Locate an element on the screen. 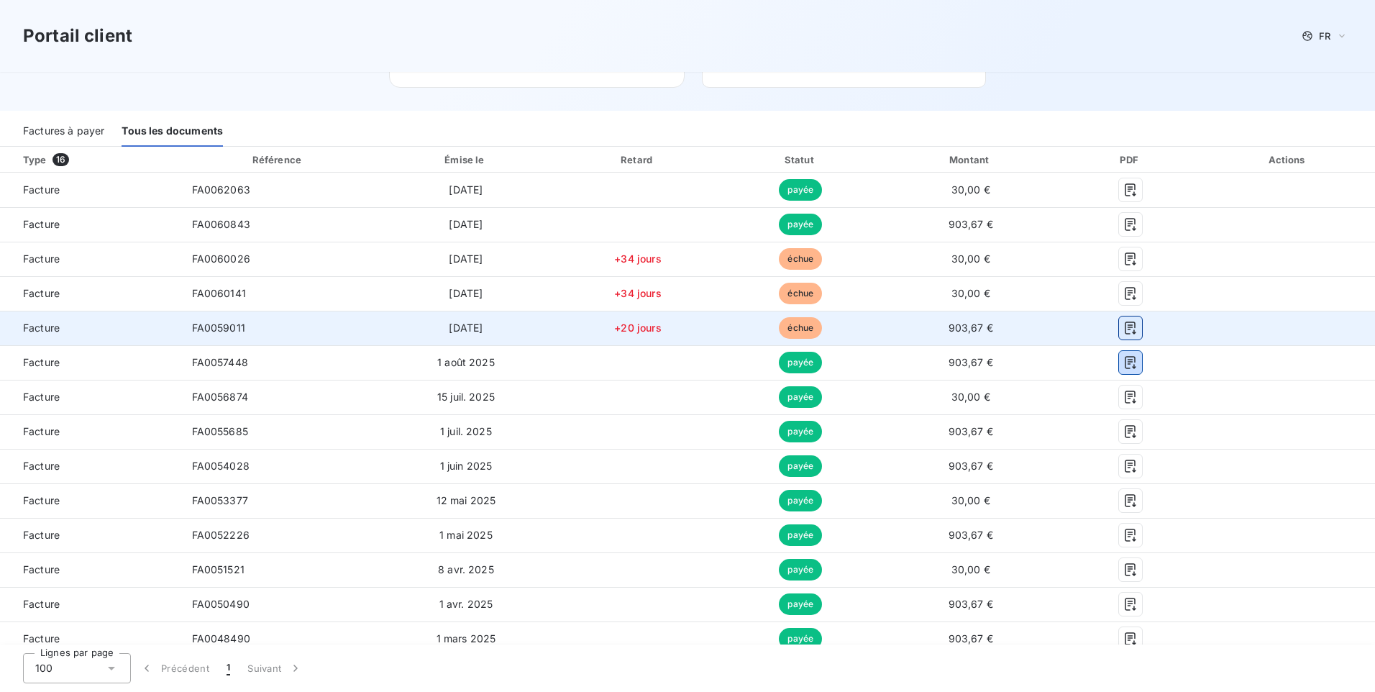 This screenshot has height=692, width=1375. span: 12 mai 2025 is located at coordinates (466, 500).